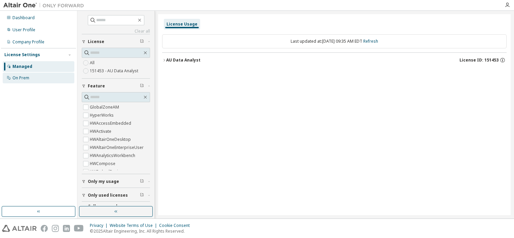 The height and width of the screenshot is (238, 514). Describe the element at coordinates (96, 42) in the screenshot. I see `span: License` at that location.